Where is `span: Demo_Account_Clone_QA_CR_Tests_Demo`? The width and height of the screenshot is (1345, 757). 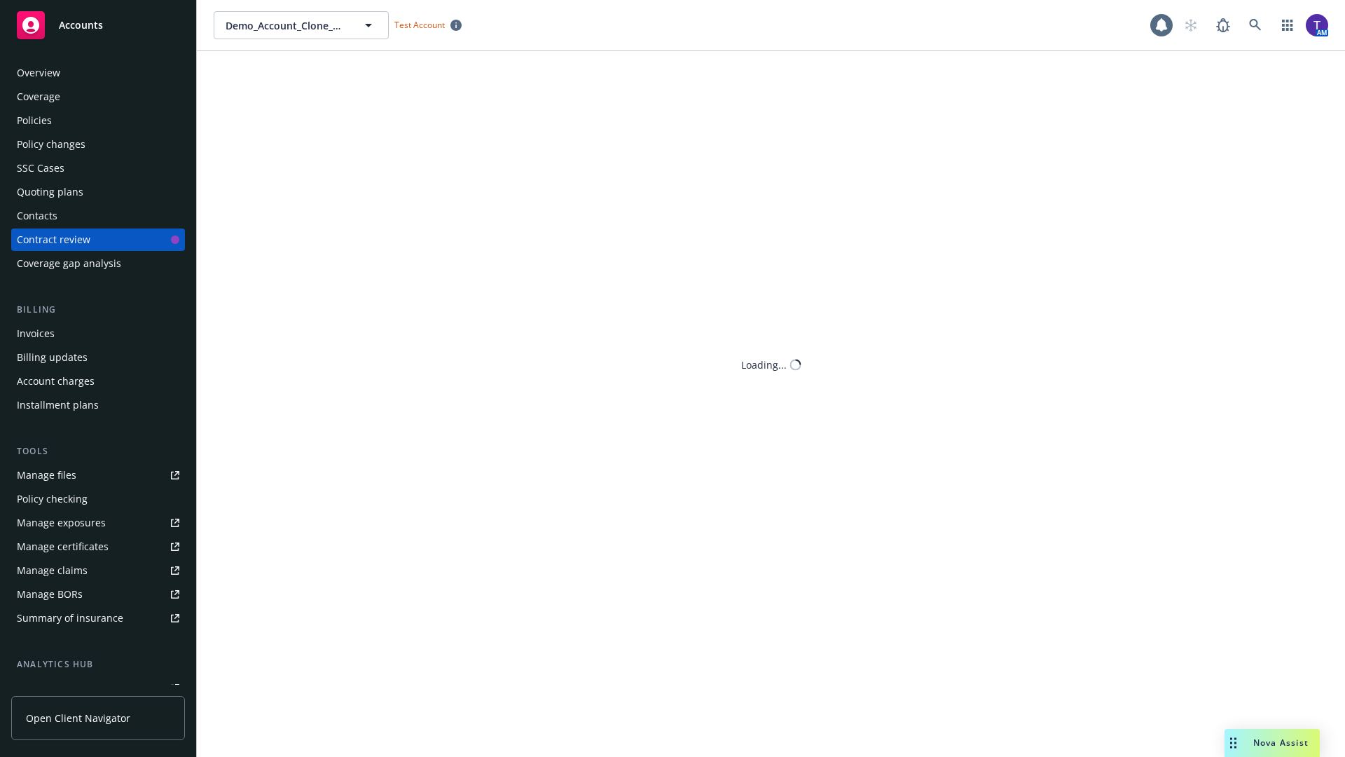 span: Demo_Account_Clone_QA_CR_Tests_Demo is located at coordinates (286, 25).